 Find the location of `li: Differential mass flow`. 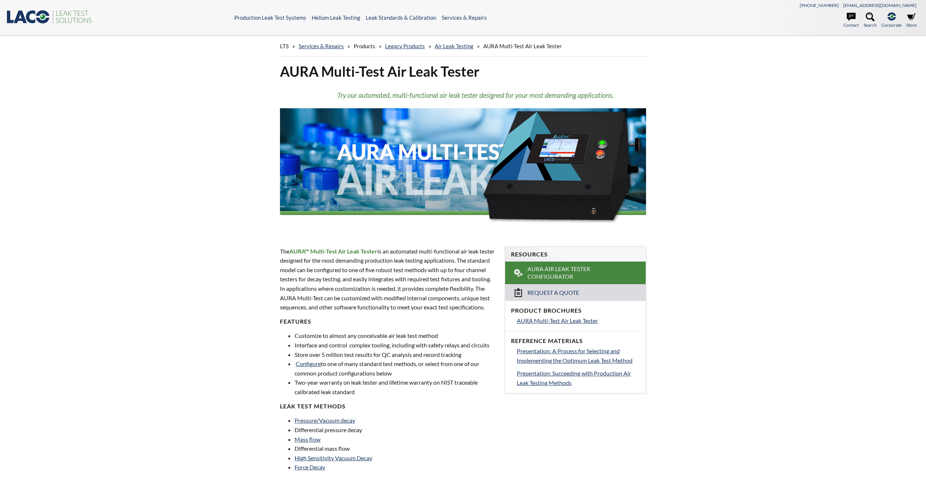

li: Differential mass flow is located at coordinates (395, 448).